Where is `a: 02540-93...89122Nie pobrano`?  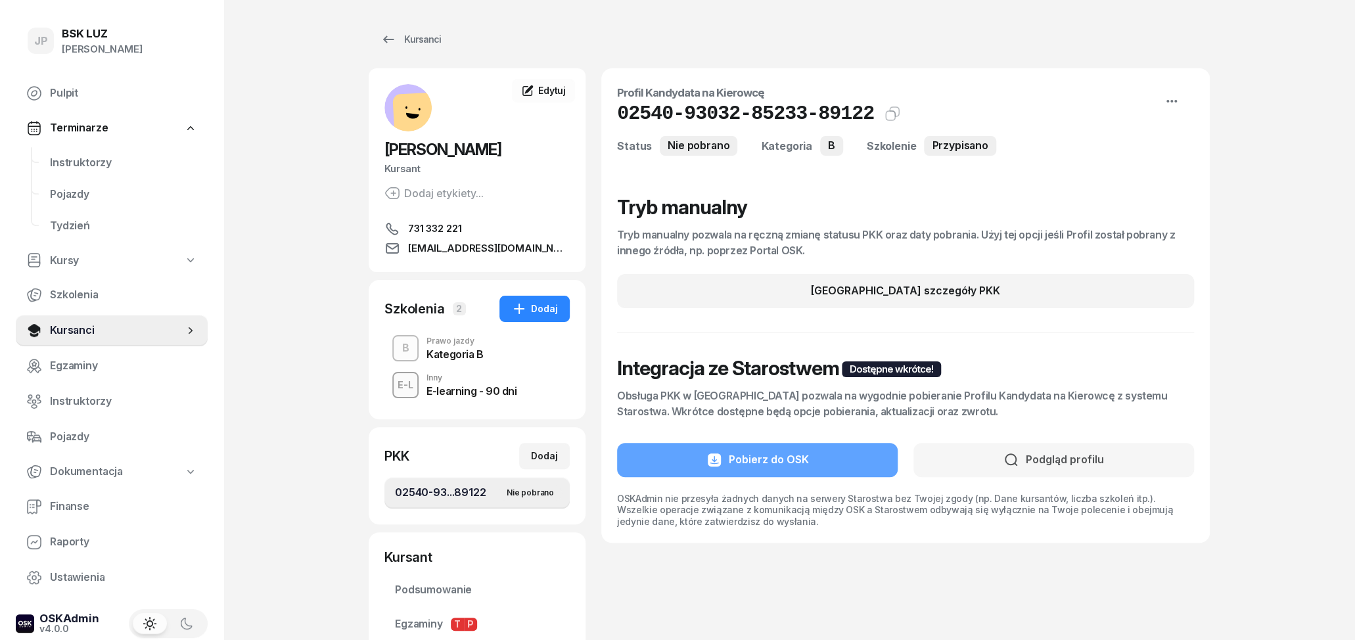
a: 02540-93...89122Nie pobrano is located at coordinates (477, 493).